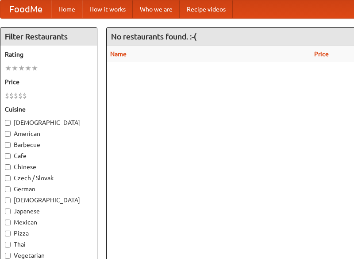  What do you see at coordinates (49, 156) in the screenshot?
I see `label: Cafe` at bounding box center [49, 156].